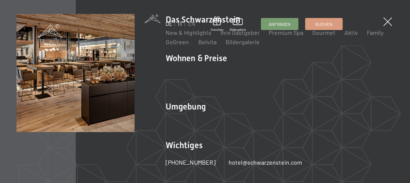 The width and height of the screenshot is (410, 183). What do you see at coordinates (207, 42) in the screenshot?
I see `a: Belvita` at bounding box center [207, 42].